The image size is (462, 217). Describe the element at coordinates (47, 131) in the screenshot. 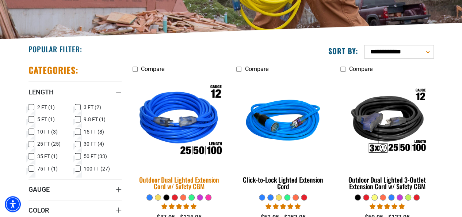

I see `span: 10 FT (3)` at that location.